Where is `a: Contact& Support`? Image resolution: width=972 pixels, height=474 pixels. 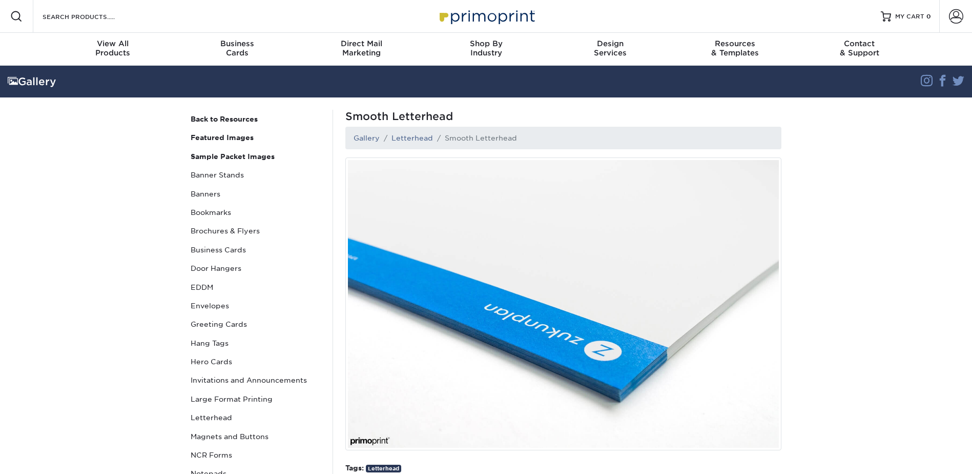
a: Contact& Support is located at coordinates (860, 49).